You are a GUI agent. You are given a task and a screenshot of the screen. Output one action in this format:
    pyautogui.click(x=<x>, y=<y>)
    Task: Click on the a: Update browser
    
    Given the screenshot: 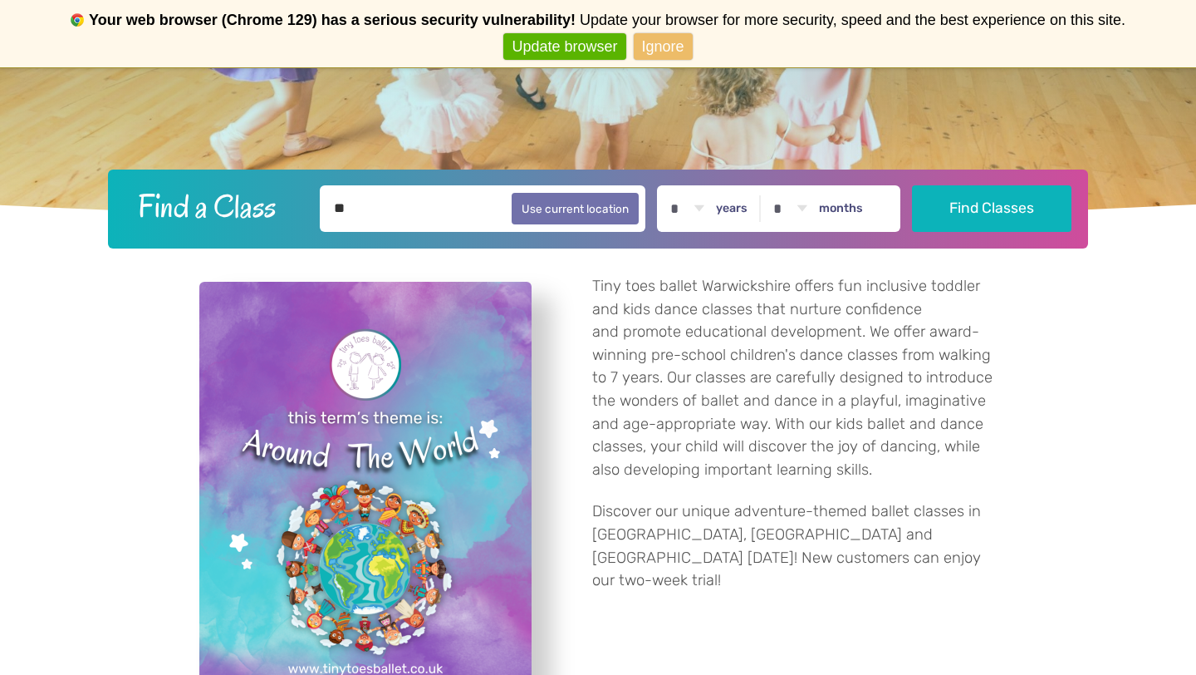 What is the action you would take?
    pyautogui.click(x=564, y=47)
    